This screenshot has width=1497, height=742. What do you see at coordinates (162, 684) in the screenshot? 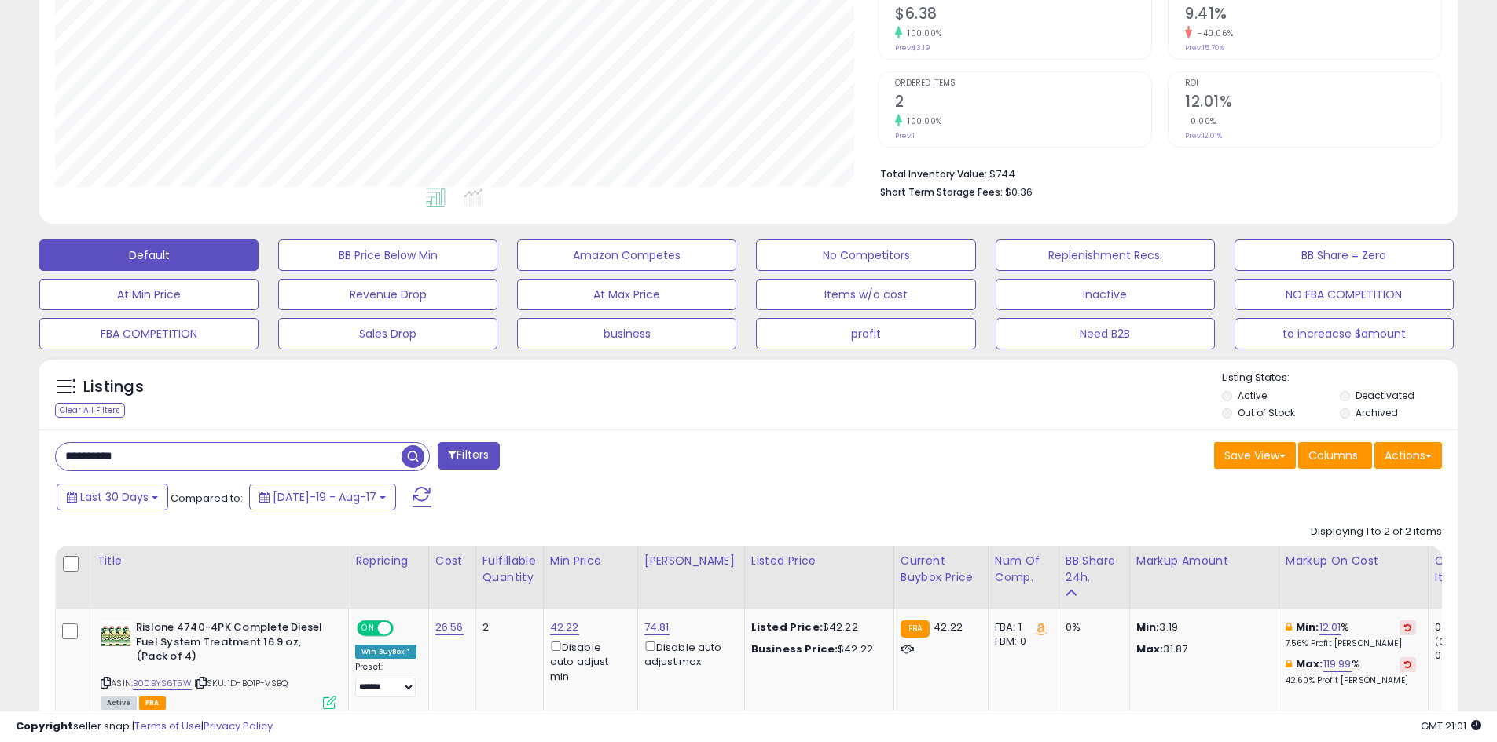
I see `a: B00BYS6T5W` at bounding box center [162, 684].